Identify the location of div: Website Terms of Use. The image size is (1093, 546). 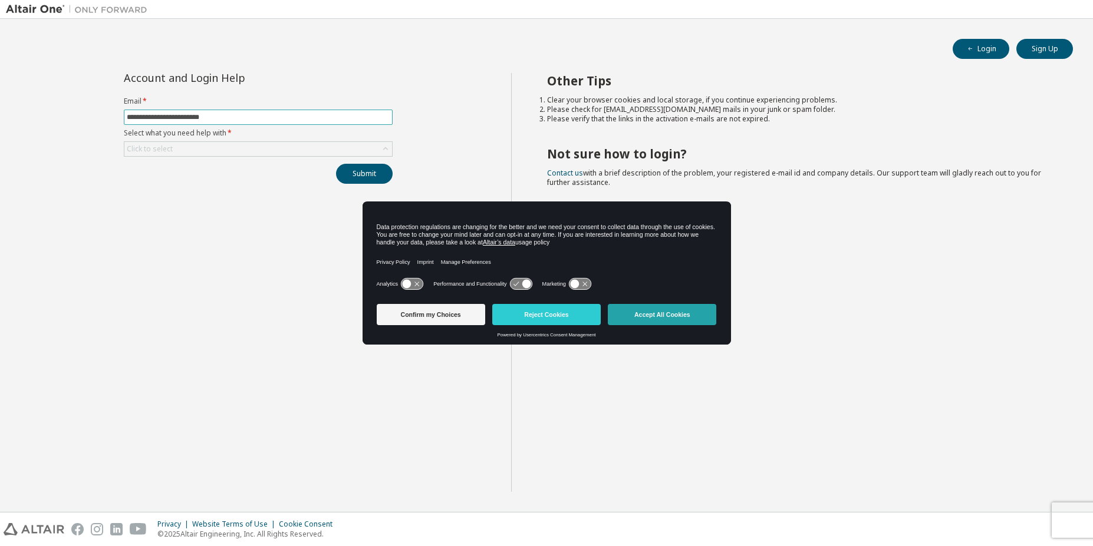
(235, 525).